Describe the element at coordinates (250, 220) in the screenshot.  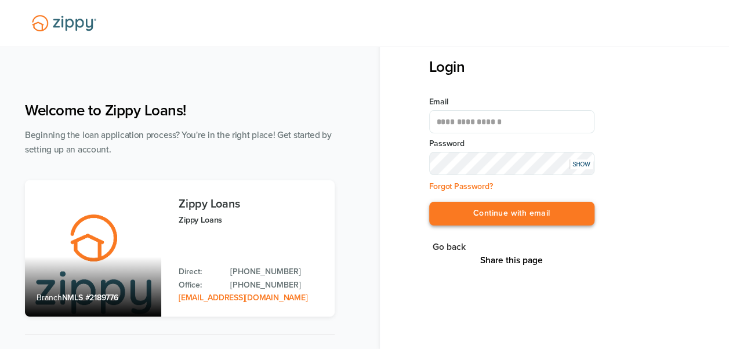
I see `p: Zippy Loans` at that location.